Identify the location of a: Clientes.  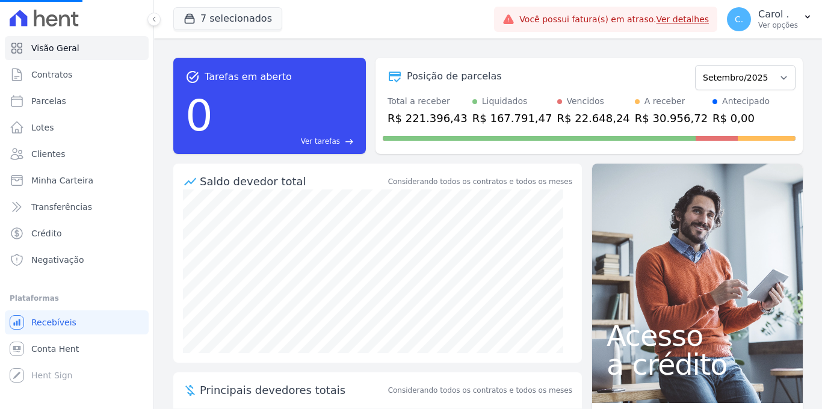
(76, 154).